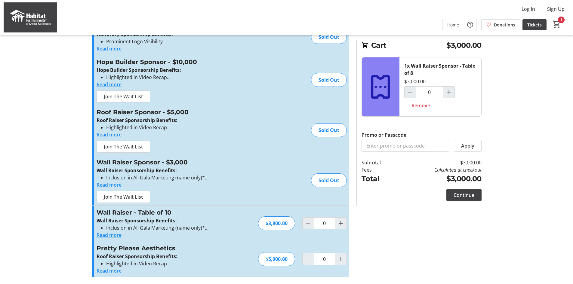  What do you see at coordinates (139, 70) in the screenshot?
I see `strong: Hope Builder Sponsorship Benefits:` at bounding box center [139, 70].